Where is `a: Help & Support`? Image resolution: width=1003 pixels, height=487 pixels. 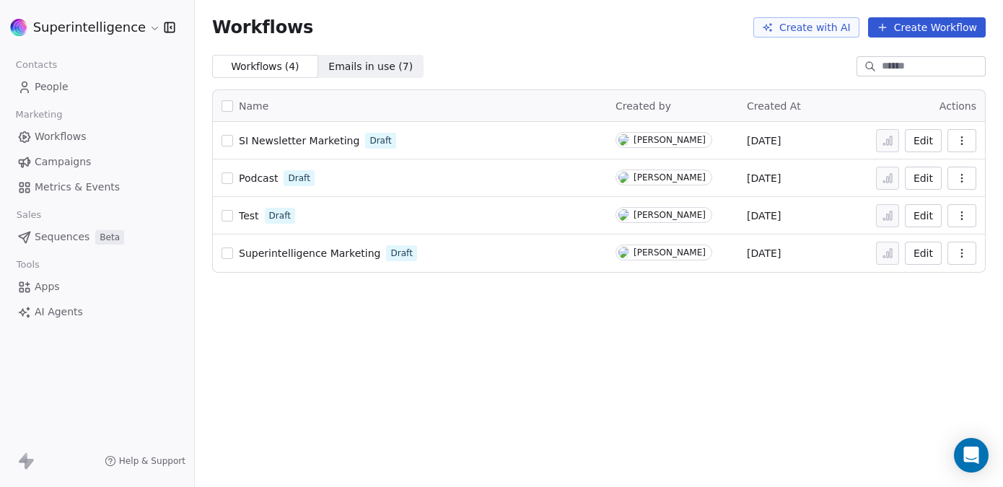 a: Help & Support is located at coordinates (145, 461).